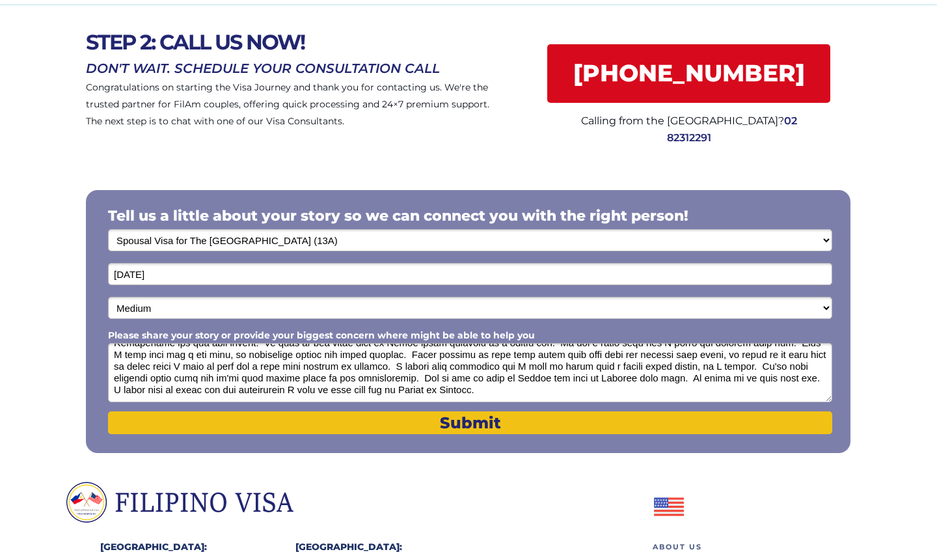 This screenshot has width=937, height=552. Describe the element at coordinates (677, 547) in the screenshot. I see `span: ABOUT US` at that location.